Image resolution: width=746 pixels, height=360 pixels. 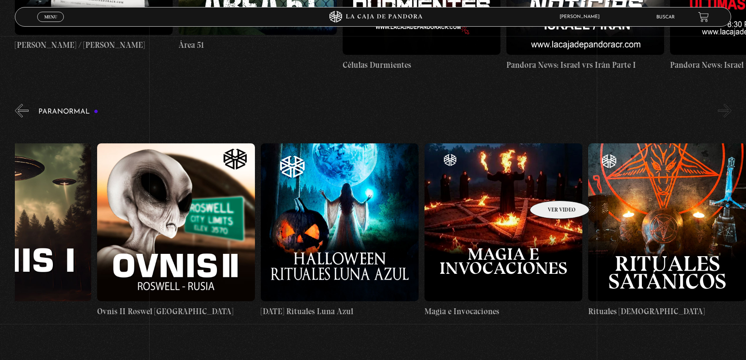 What do you see at coordinates (68, 112) in the screenshot?
I see `h3: Paranormal` at bounding box center [68, 112].